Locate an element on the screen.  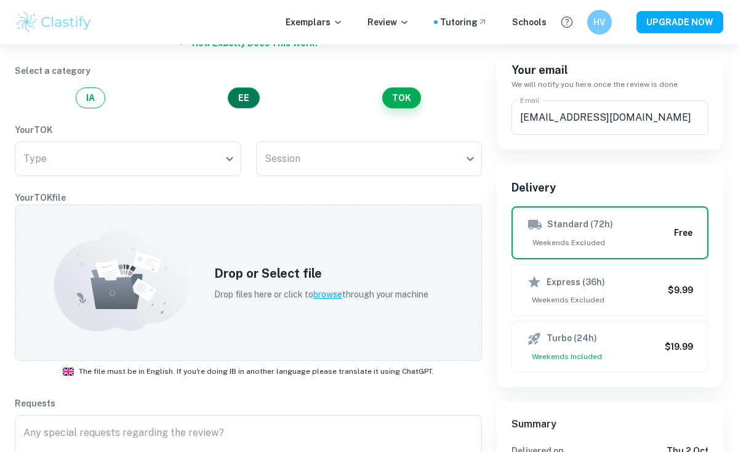
label: Email is located at coordinates (530, 100).